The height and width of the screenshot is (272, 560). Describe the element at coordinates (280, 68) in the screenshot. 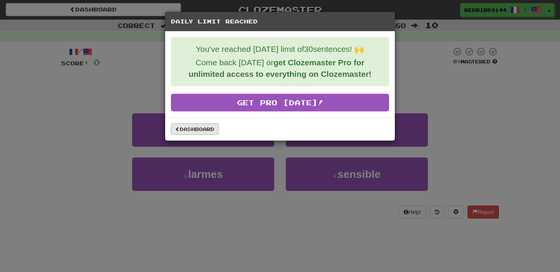

I see `strong: get Clozemaster Pro for unlimited access to everything on Clozemaster!` at that location.